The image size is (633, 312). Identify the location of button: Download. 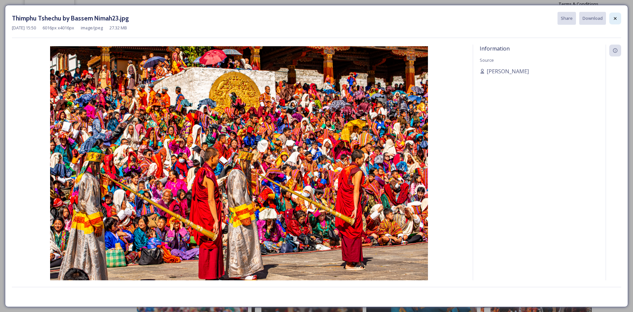
(593, 18).